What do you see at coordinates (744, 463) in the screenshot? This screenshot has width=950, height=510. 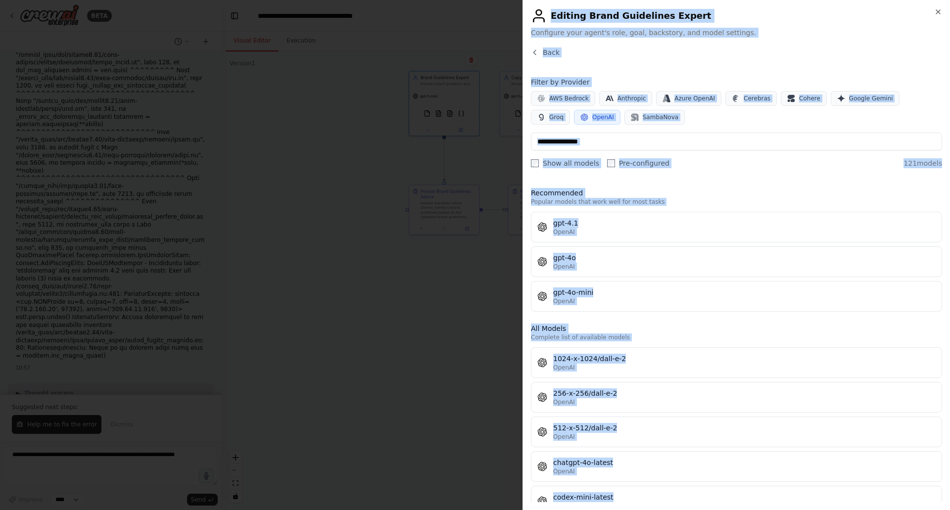 I see `div: chatgpt-4o-latest` at bounding box center [744, 463].